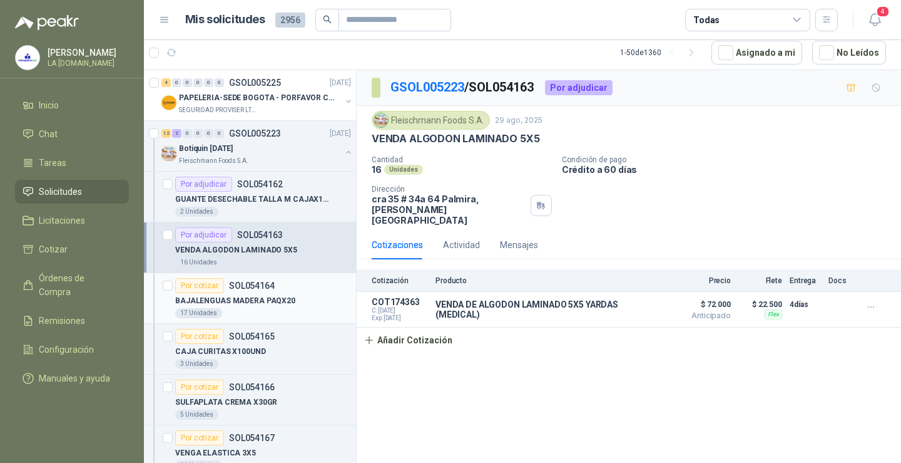 This screenshot has width=901, height=463. What do you see at coordinates (700, 304) in the screenshot?
I see `span: $ 72.000` at bounding box center [700, 304].